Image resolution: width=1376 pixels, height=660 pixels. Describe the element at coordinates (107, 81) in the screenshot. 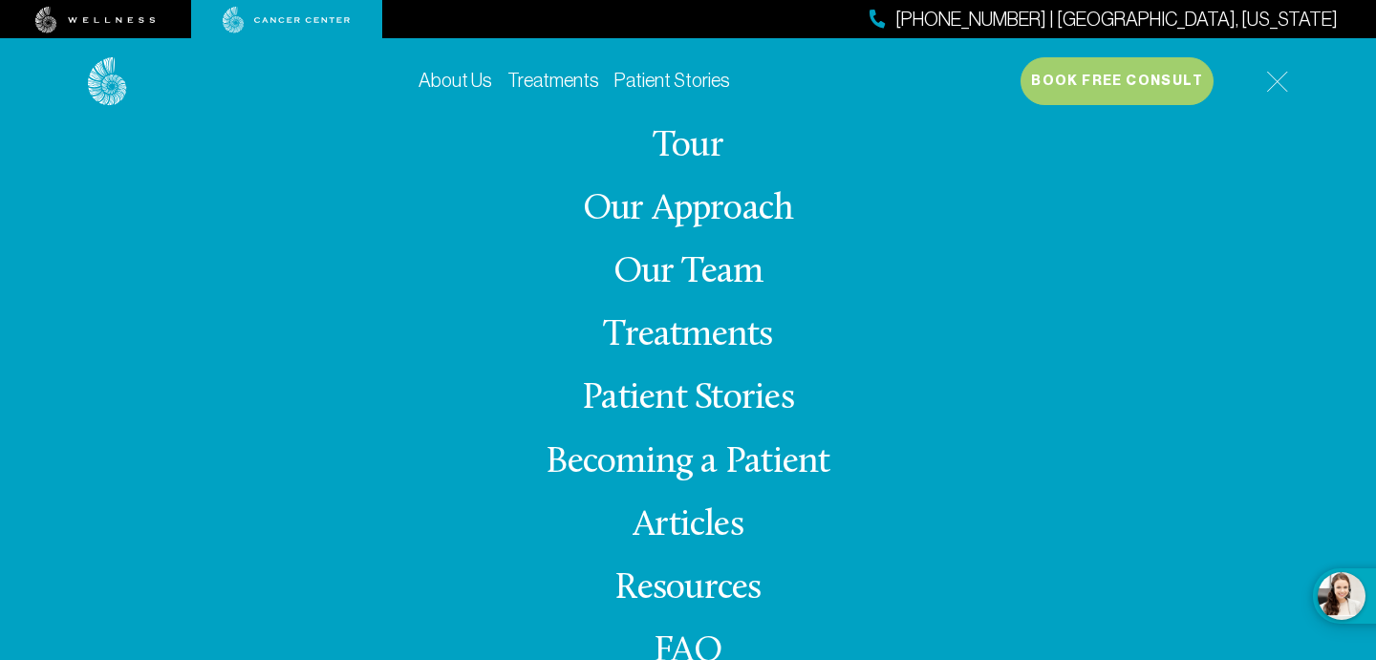

I see `img: logo` at that location.